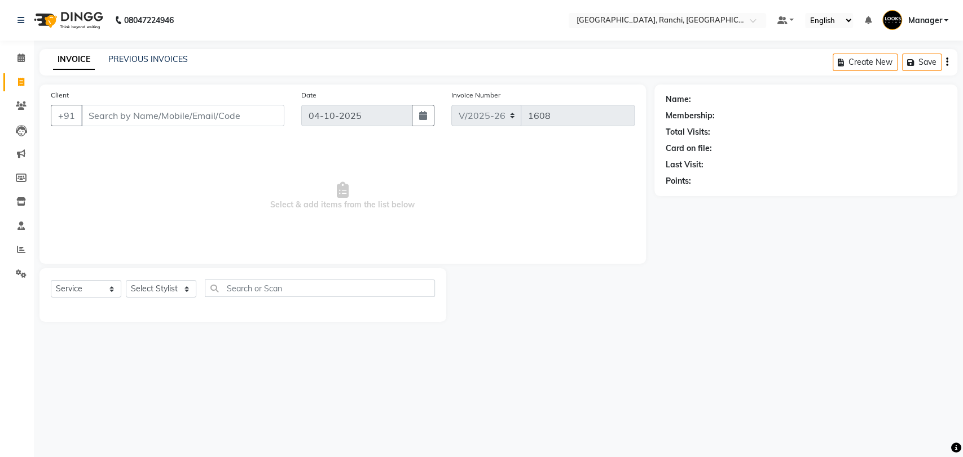 This screenshot has width=963, height=457. I want to click on label: Client, so click(60, 95).